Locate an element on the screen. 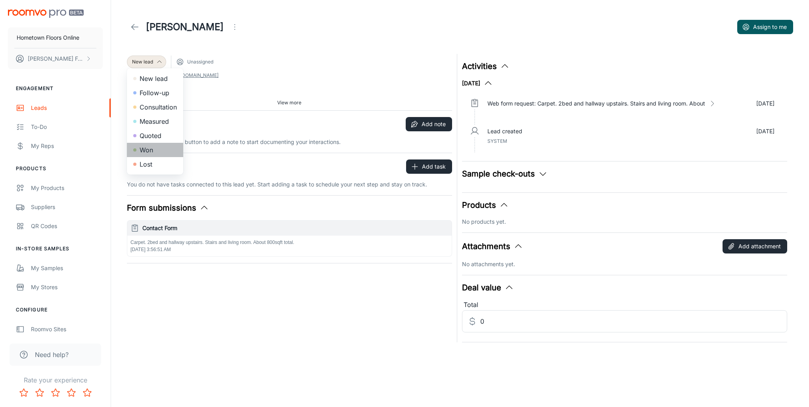  li: Follow-up is located at coordinates (155, 93).